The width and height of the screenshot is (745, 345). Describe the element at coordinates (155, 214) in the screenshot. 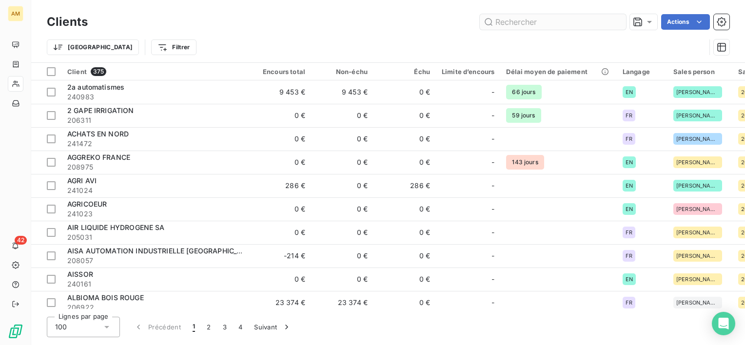

I see `span: 241023` at that location.